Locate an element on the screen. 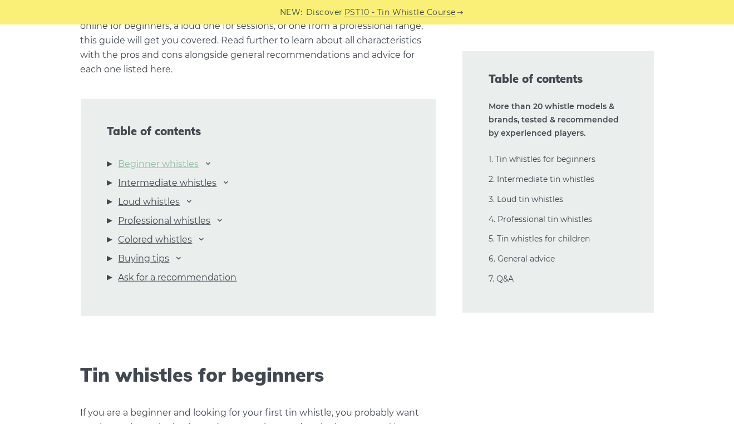  span: NEW: is located at coordinates (291, 12).